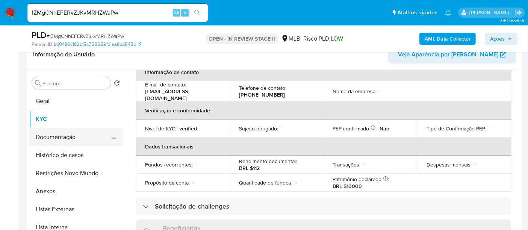 This screenshot has width=528, height=230. I want to click on button: Ações, so click(501, 39).